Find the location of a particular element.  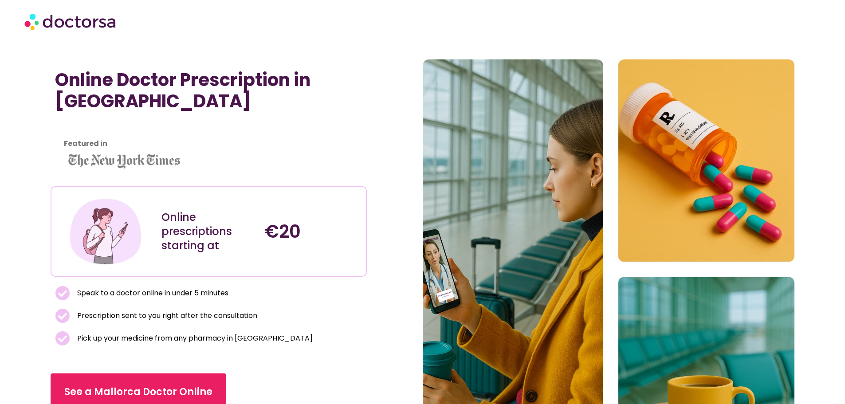

div: Online prescriptions starting at is located at coordinates (209, 232).